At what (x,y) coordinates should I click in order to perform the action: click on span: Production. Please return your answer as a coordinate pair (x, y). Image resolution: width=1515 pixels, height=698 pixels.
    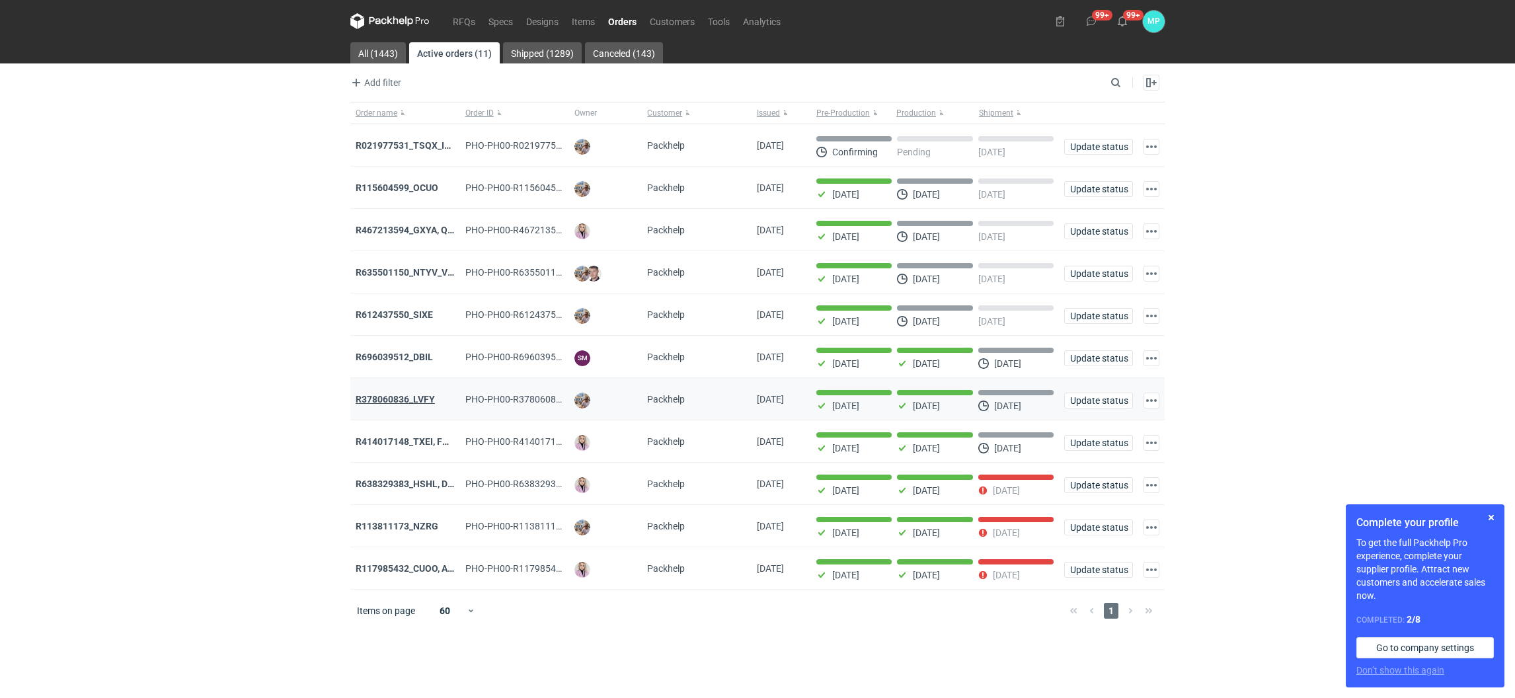
    Looking at the image, I should click on (916, 113).